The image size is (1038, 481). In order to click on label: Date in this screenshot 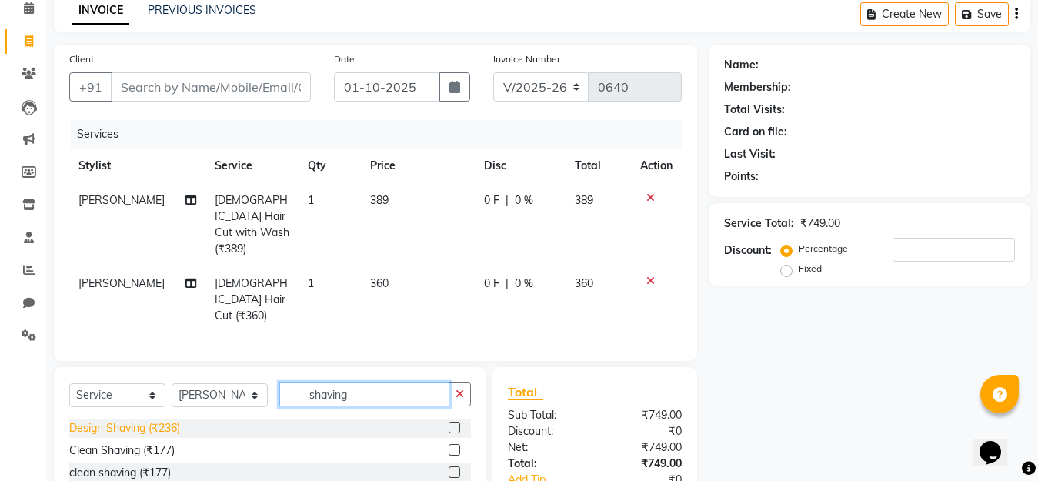, I will do `click(344, 59)`.